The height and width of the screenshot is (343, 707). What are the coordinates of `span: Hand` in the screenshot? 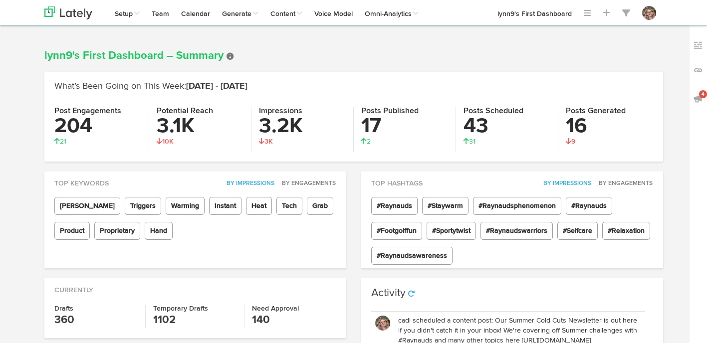 It's located at (159, 231).